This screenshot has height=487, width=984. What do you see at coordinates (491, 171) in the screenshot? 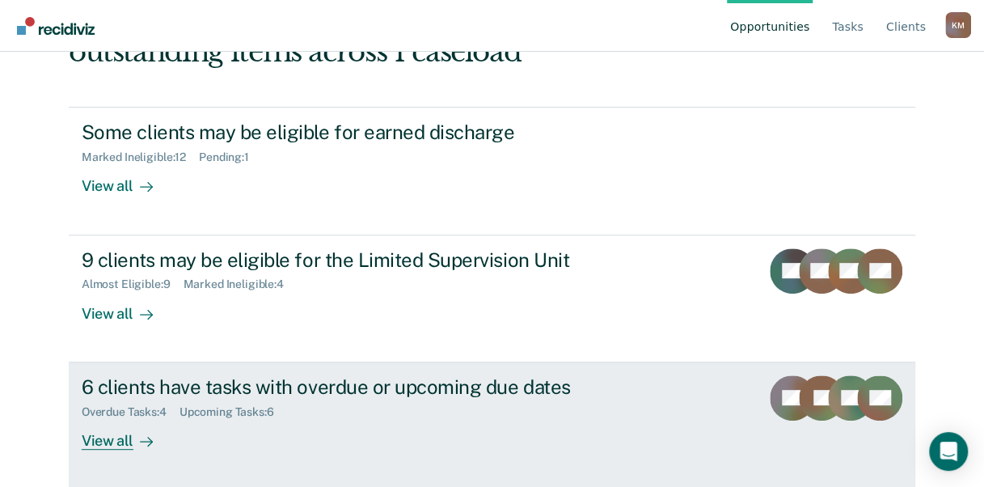
I see `a: Some clients may be eligible for earned dischargeMarked Ineligible:12Pending:1View all` at bounding box center [491, 171].